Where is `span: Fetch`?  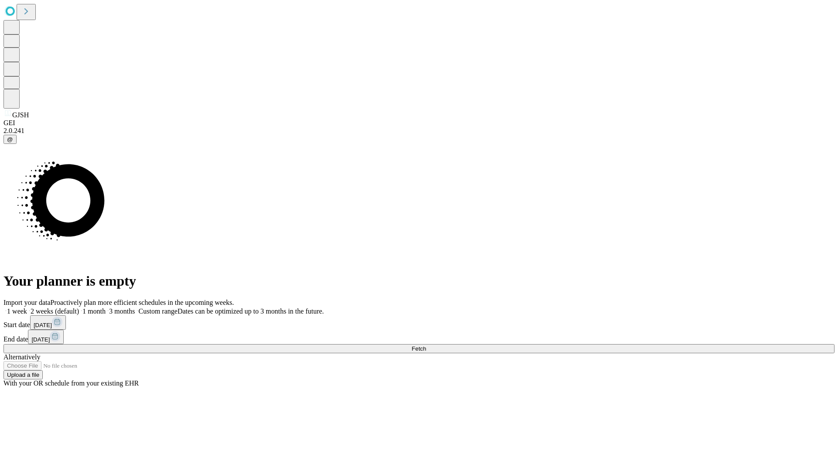
span: Fetch is located at coordinates (419, 349).